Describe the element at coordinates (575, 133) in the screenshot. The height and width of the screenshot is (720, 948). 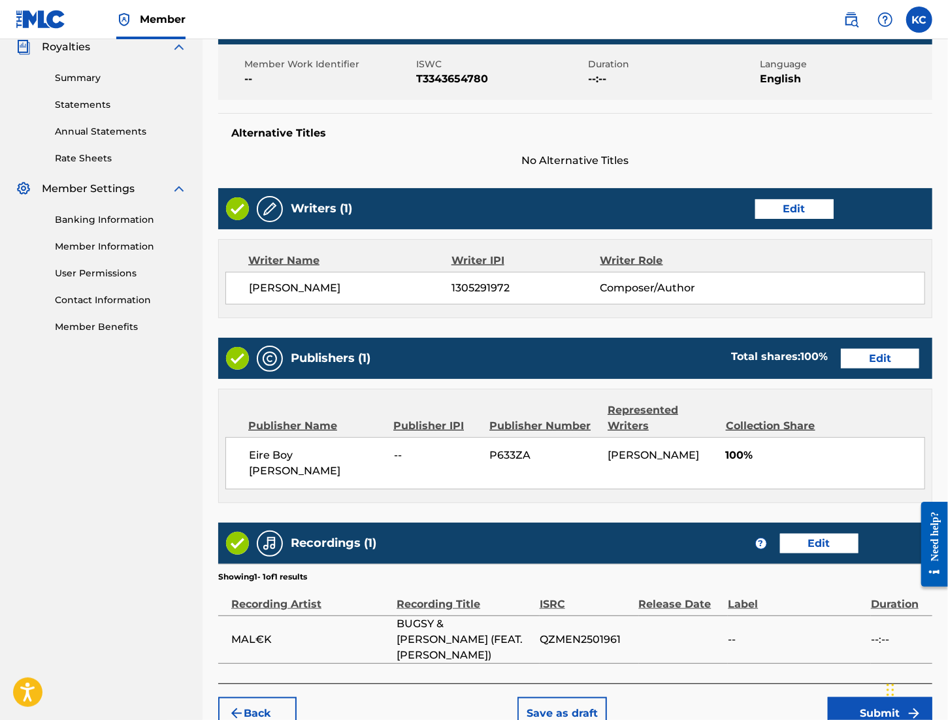
I see `h5: Alternative Titles` at that location.